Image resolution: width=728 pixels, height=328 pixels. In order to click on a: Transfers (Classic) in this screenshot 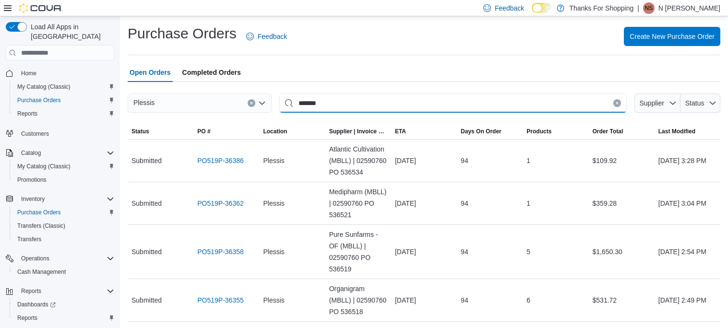, I will do `click(41, 226)`.